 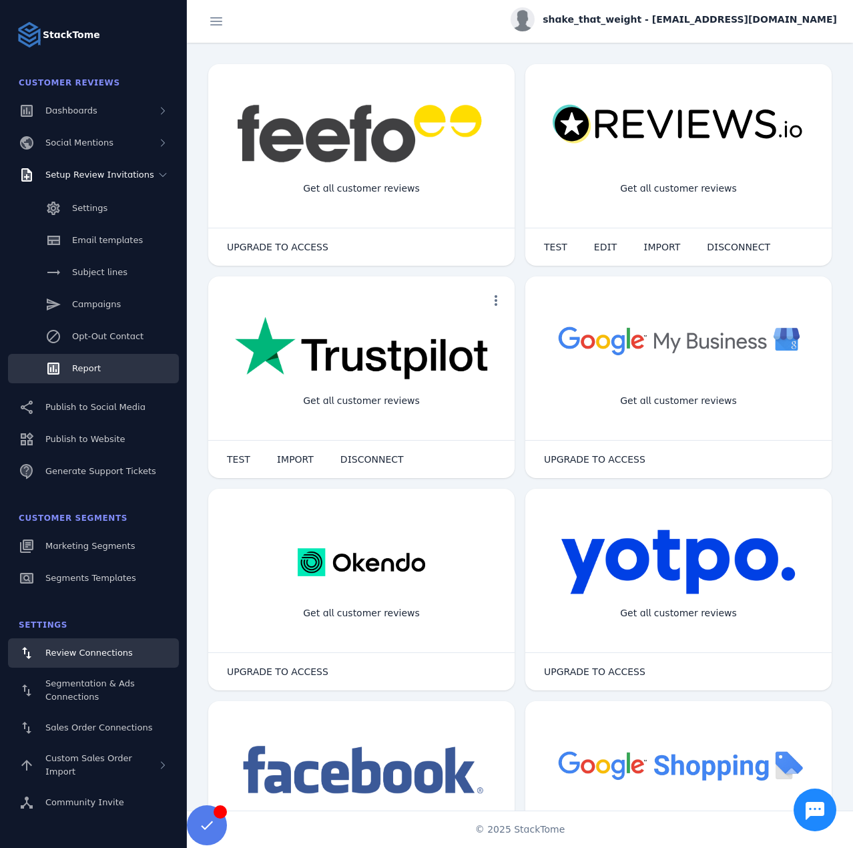 I want to click on span: Segments Templates, so click(x=91, y=578).